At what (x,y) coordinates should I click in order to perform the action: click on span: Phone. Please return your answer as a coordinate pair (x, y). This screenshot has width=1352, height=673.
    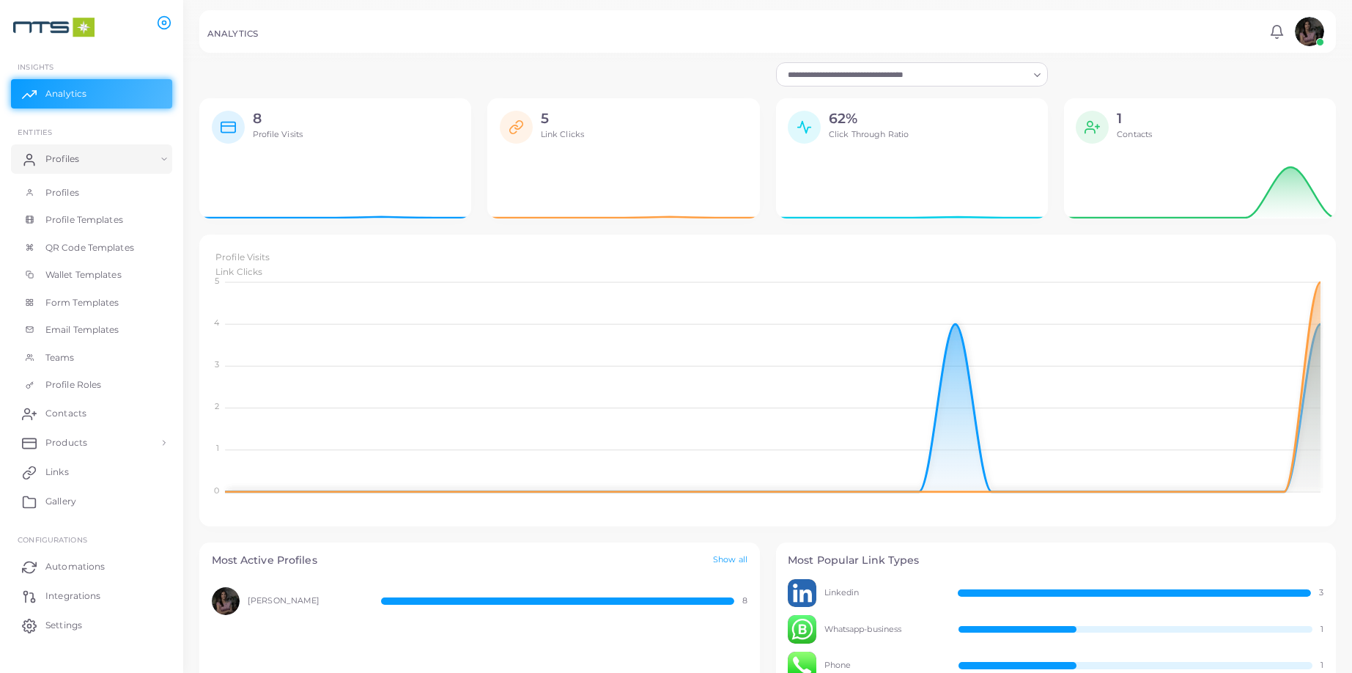
    Looking at the image, I should click on (883, 665).